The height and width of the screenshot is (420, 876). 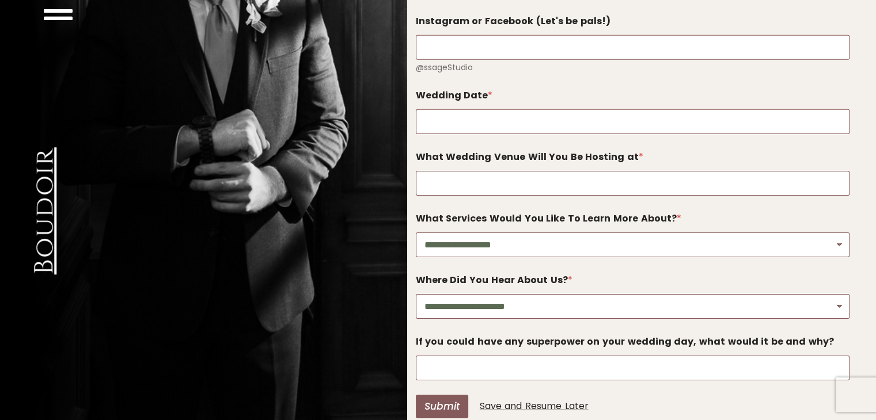 I want to click on a: Save and Resume Later, so click(x=534, y=406).